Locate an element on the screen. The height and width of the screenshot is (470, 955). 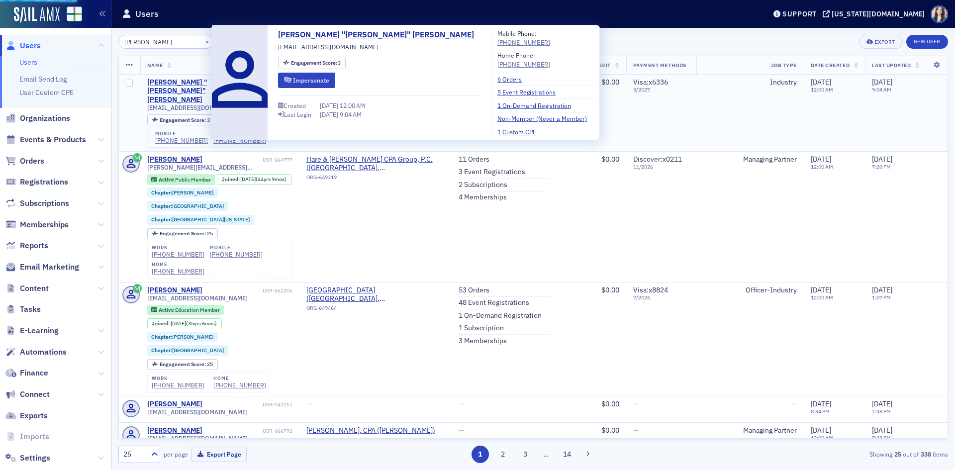
span: Connect is located at coordinates (35, 394).